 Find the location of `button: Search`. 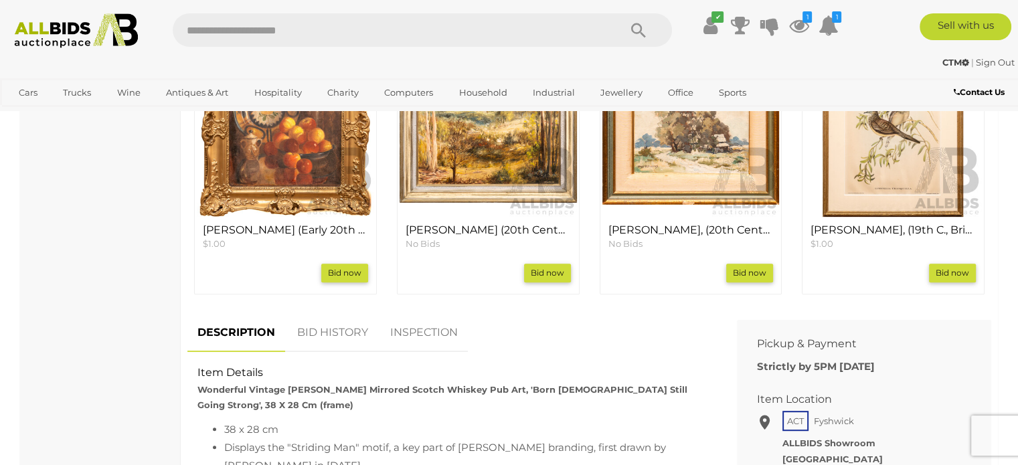

button: Search is located at coordinates (638, 30).